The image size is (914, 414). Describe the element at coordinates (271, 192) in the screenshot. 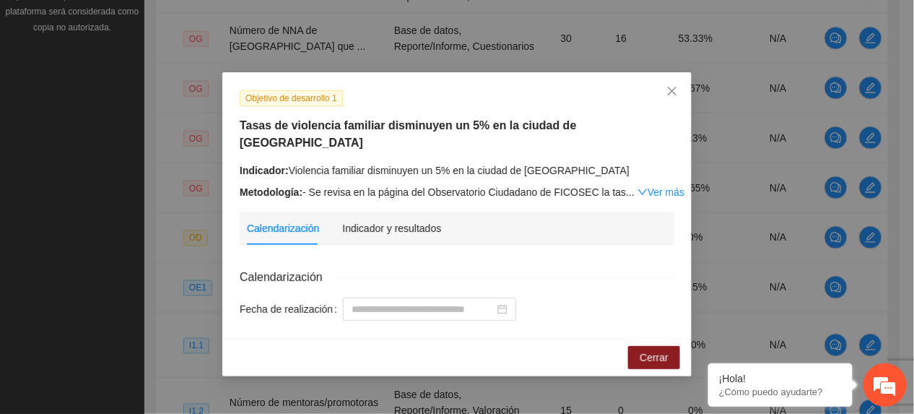

I see `strong: Metodología:` at that location.